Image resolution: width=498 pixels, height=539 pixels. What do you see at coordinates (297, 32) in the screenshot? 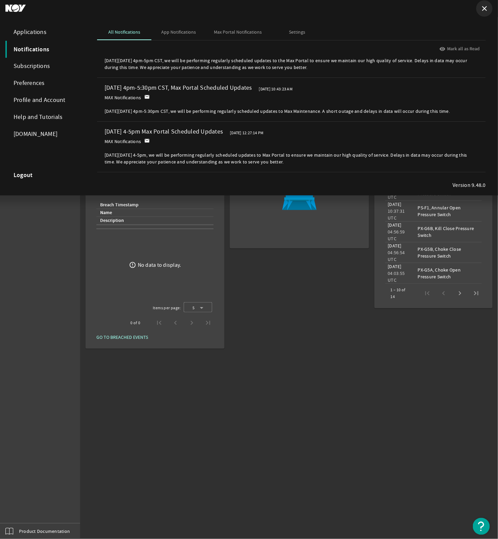
I see `span: Settings` at bounding box center [297, 32].